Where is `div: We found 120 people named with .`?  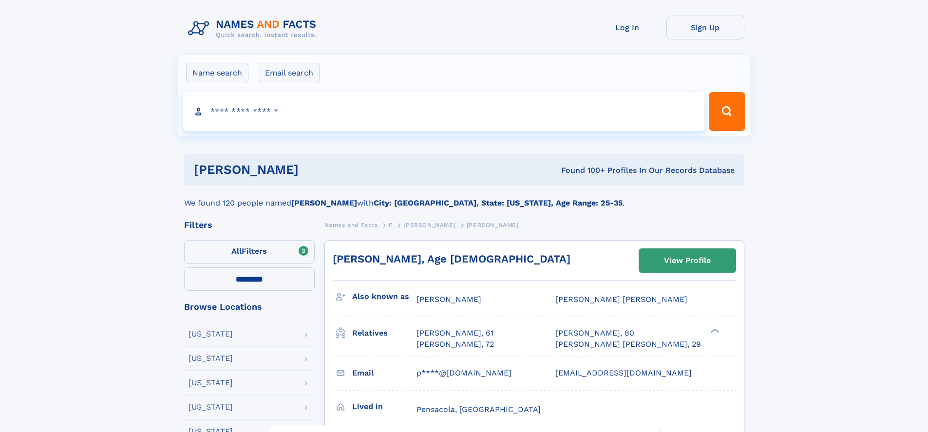 div: We found 120 people named with . is located at coordinates (464, 197).